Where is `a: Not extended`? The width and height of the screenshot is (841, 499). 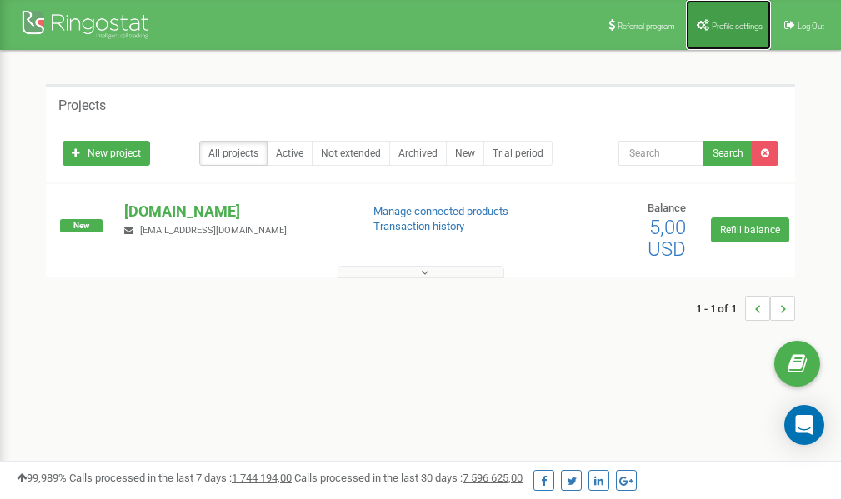 a: Not extended is located at coordinates (351, 153).